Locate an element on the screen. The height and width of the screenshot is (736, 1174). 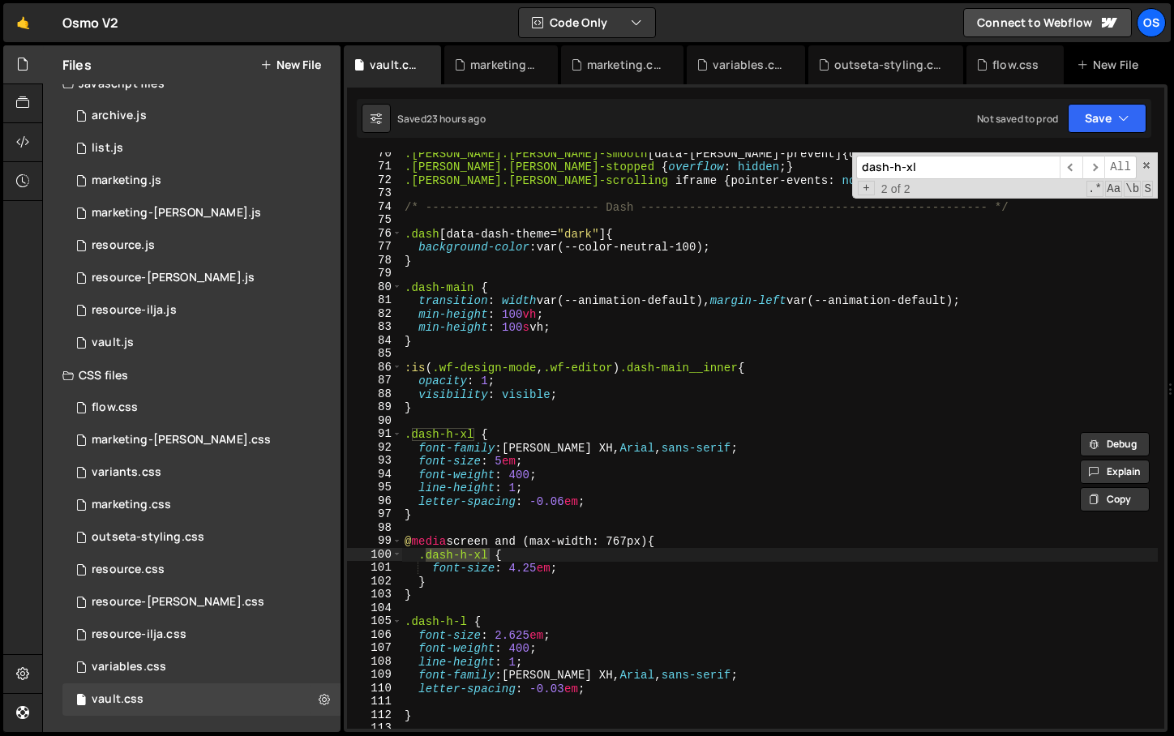
div: resource-ilja.js is located at coordinates (134, 310).